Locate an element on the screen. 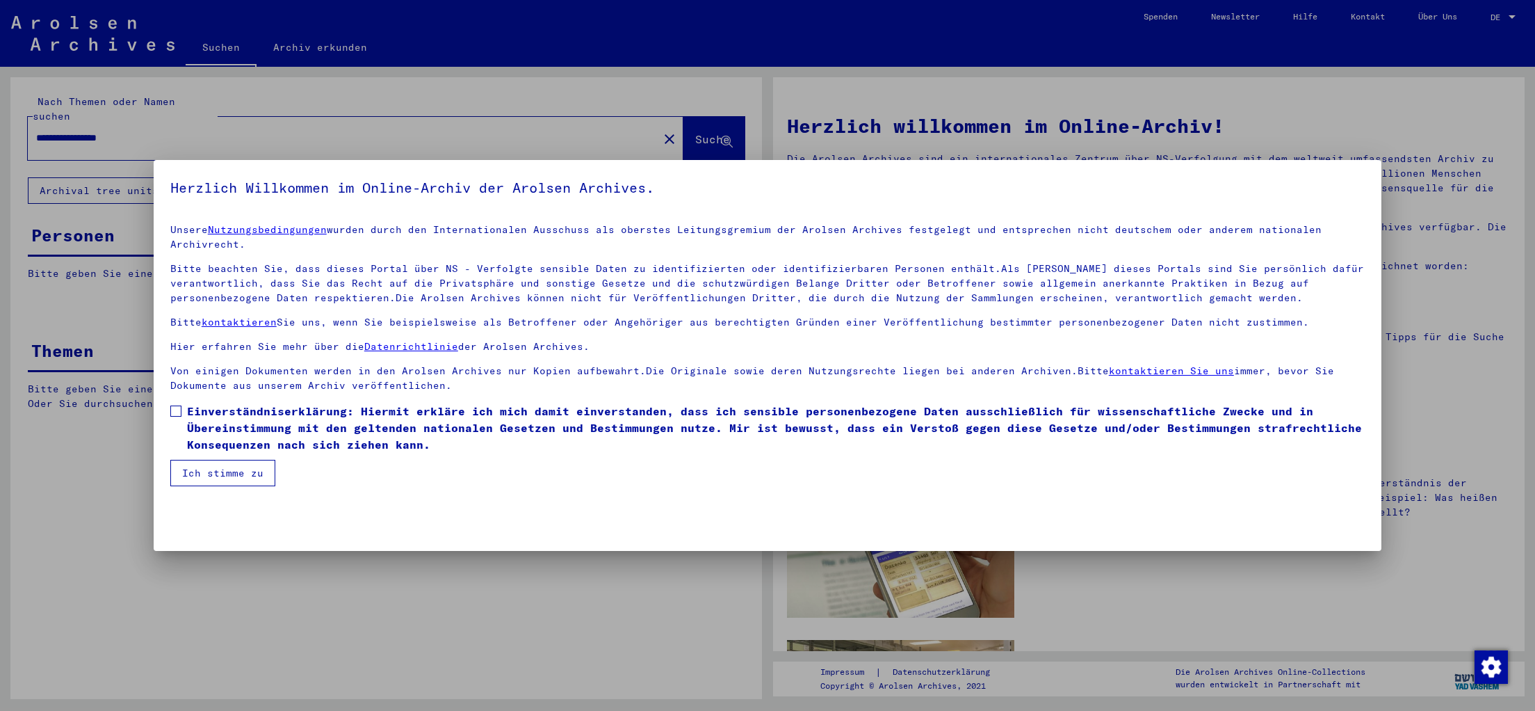  p: Bitte Sie uns, wenn Sie beispielsweise als Betroffener oder Angehöriger aus berechtigten Gründen ... is located at coordinates (768, 322).